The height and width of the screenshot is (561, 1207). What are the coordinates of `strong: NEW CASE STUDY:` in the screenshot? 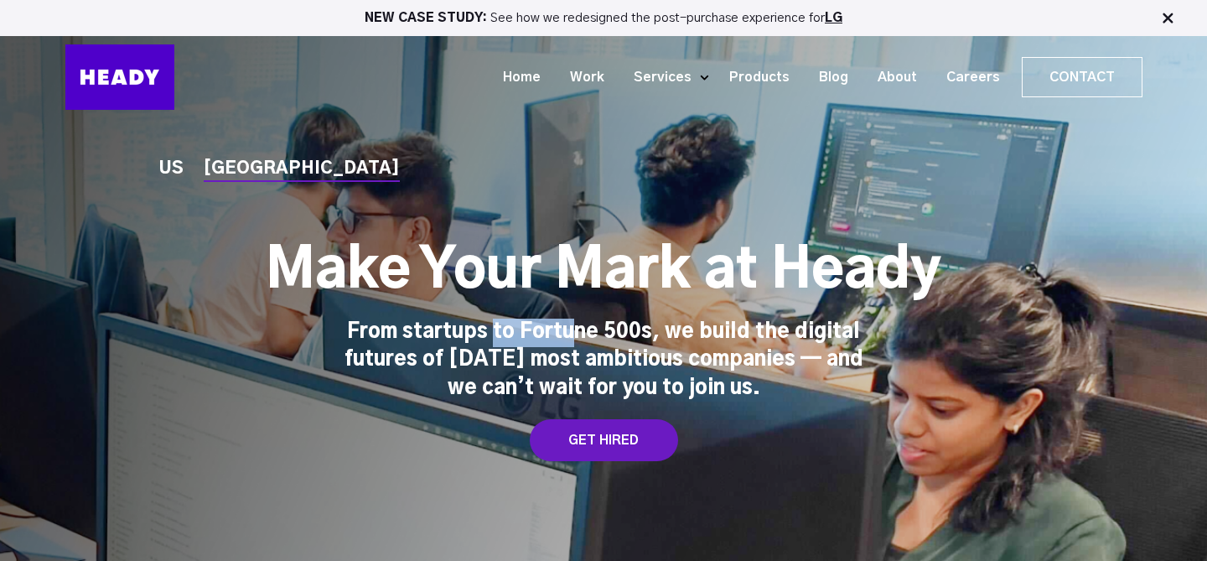 It's located at (427, 18).